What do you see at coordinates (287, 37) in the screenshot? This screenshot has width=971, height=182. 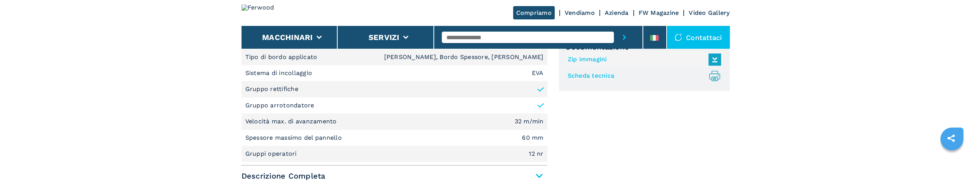 I see `button: Macchinari` at bounding box center [287, 37].